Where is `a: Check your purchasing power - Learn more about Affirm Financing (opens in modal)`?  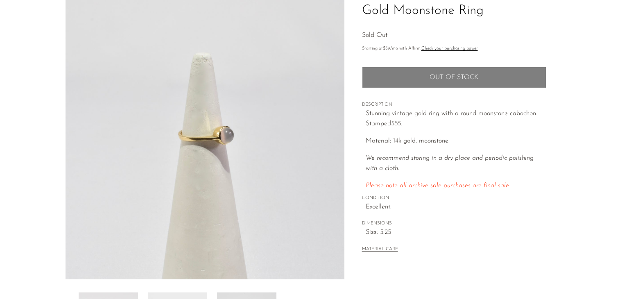
a: Check your purchasing power - Learn more about Affirm Financing (opens in modal) is located at coordinates (450, 48).